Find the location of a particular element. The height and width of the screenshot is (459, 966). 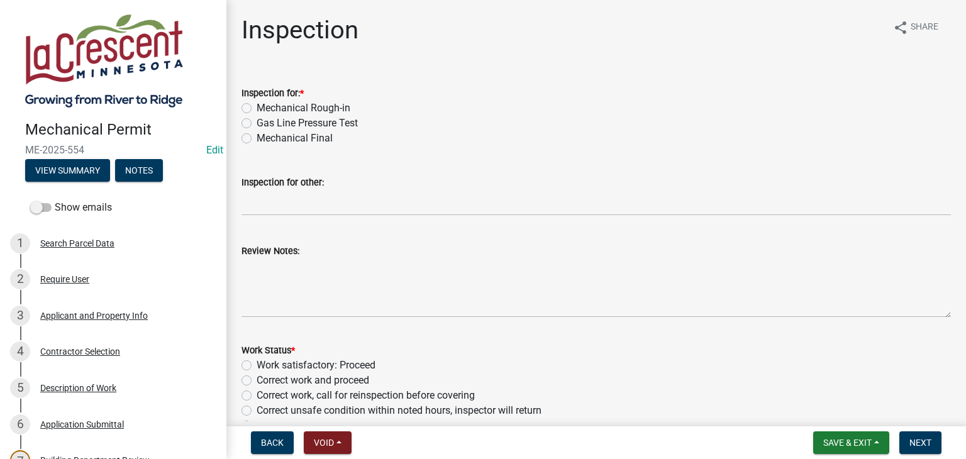

div: Application Submittal is located at coordinates (82, 425).